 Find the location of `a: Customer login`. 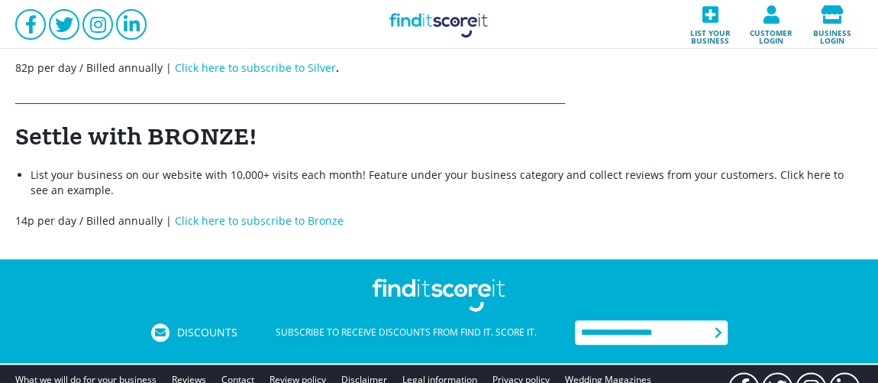

a: Customer login is located at coordinates (771, 24).